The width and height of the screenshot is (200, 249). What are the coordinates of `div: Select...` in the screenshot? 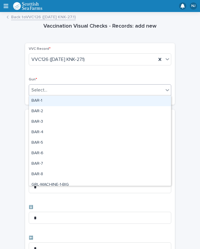 It's located at (39, 90).